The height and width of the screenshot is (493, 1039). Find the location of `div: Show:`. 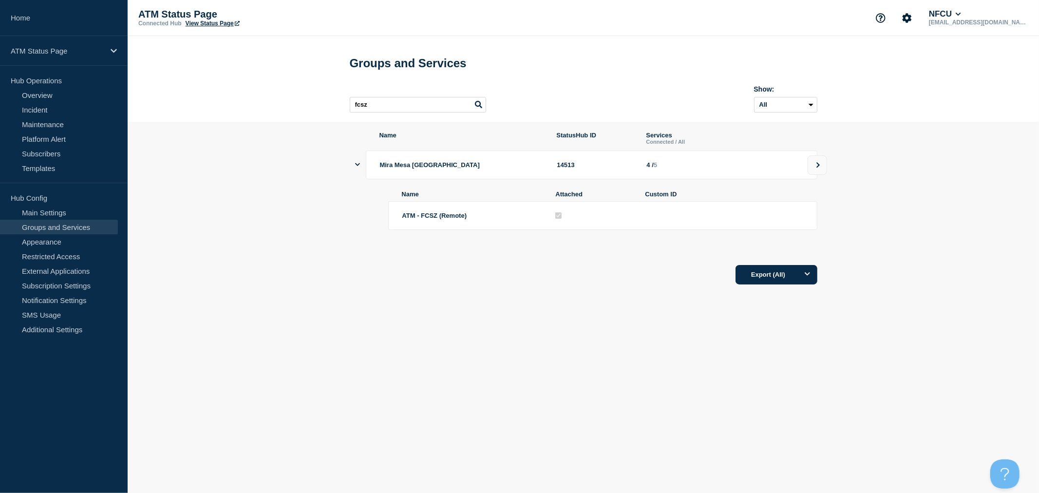

div: Show: is located at coordinates (786, 89).